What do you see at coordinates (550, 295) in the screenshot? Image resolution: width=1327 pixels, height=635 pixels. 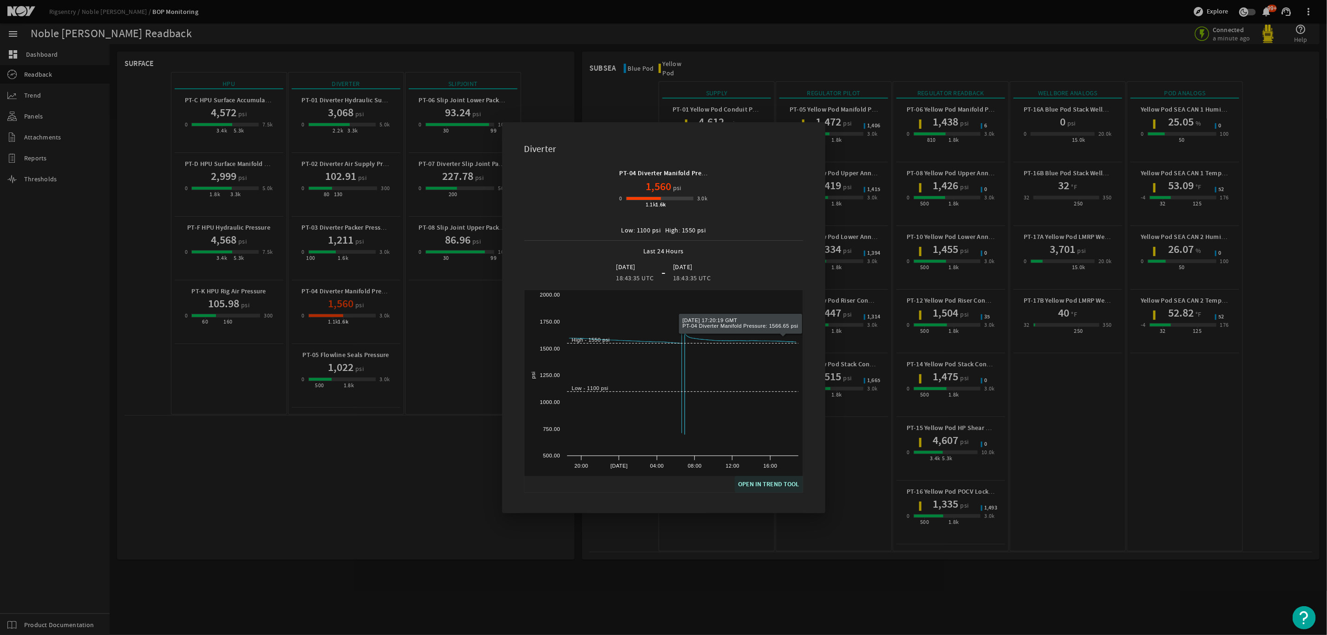 I see `text: 2000.00` at bounding box center [550, 295].